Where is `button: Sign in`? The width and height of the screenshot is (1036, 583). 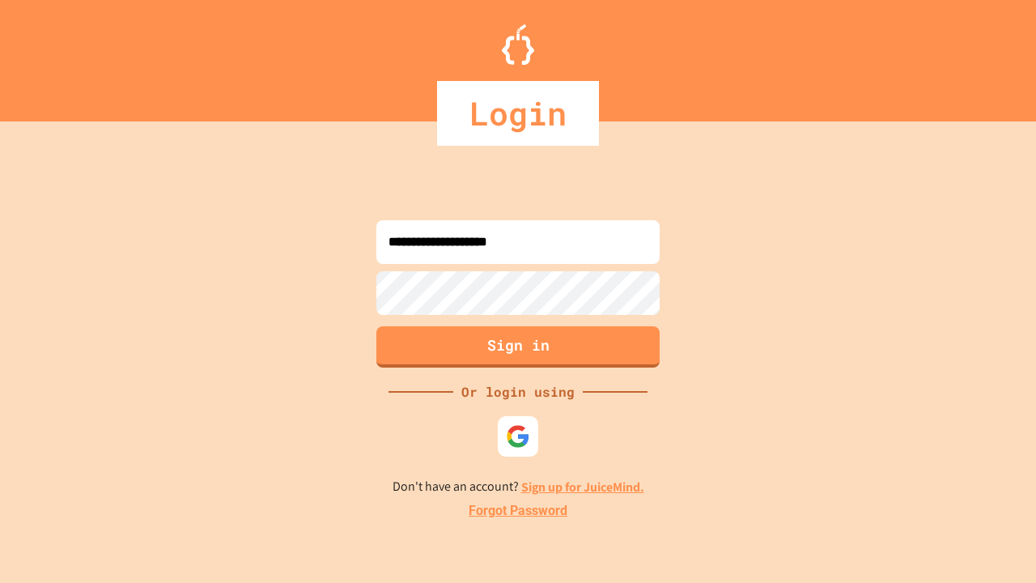 button: Sign in is located at coordinates (518, 347).